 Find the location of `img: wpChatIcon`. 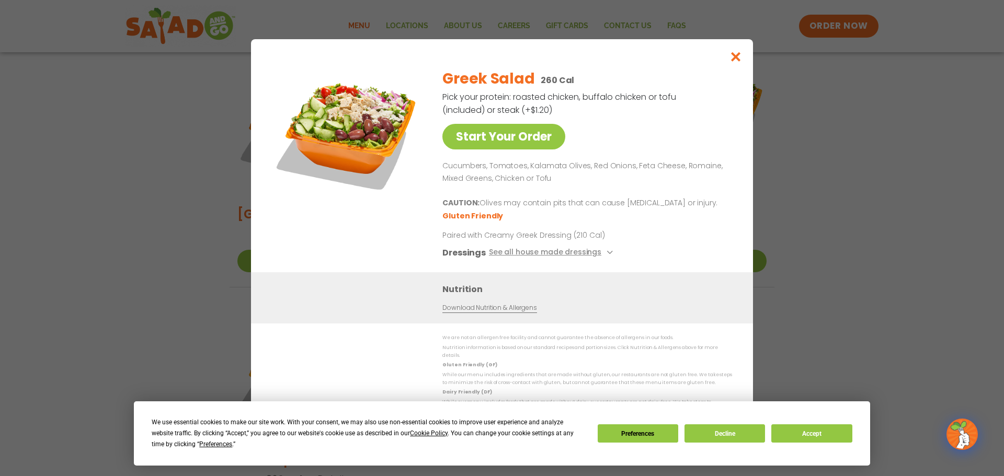

img: wpChatIcon is located at coordinates (962, 434).